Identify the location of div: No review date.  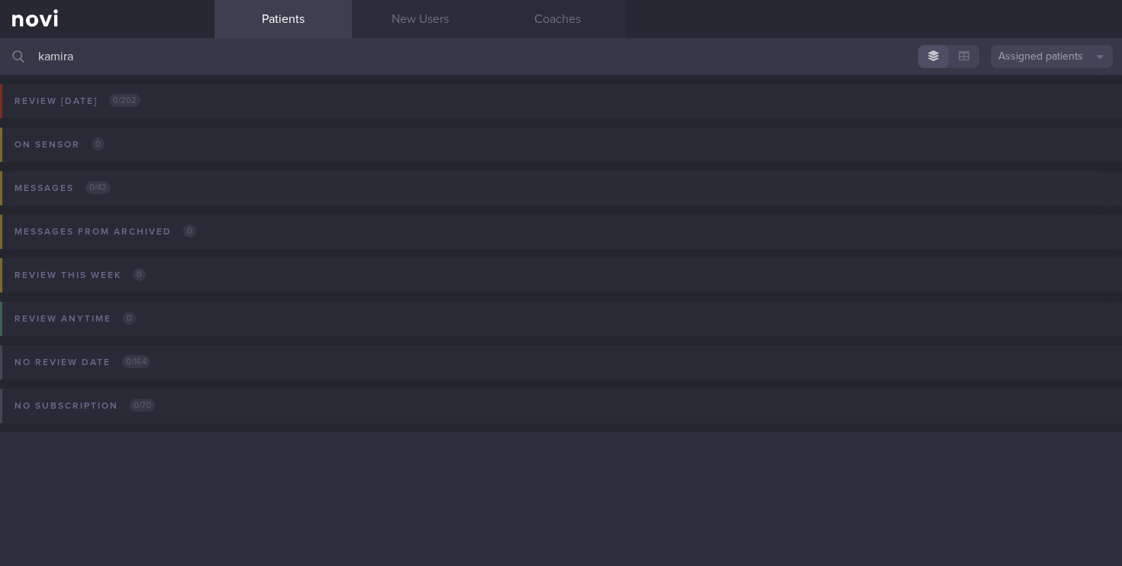
(82, 362).